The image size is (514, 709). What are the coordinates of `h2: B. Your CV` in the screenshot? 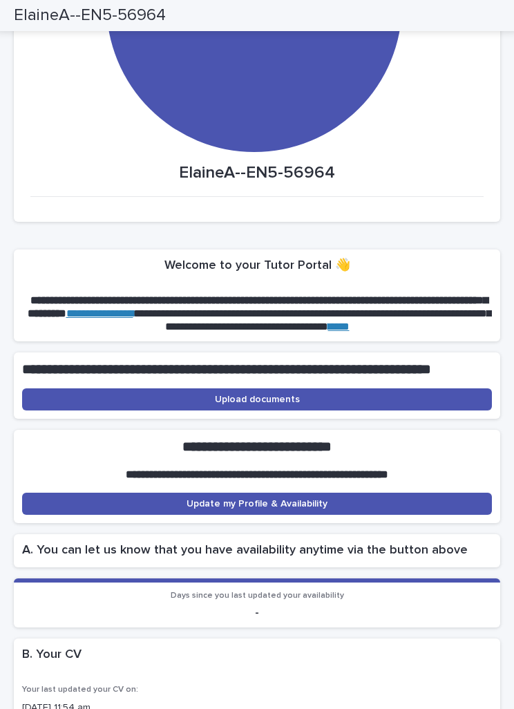 It's located at (52, 655).